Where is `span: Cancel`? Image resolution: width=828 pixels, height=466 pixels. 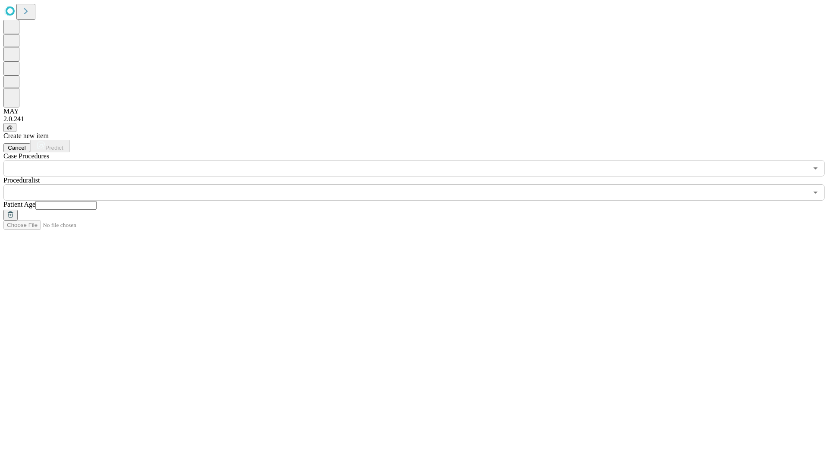
span: Cancel is located at coordinates (17, 148).